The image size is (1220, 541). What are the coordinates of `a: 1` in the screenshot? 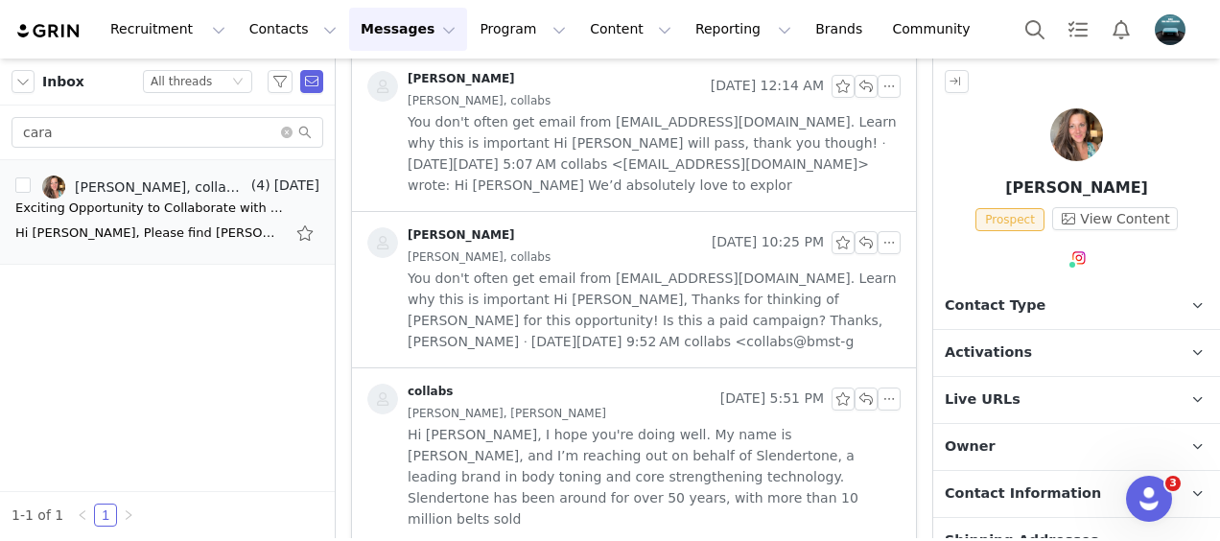 It's located at (105, 515).